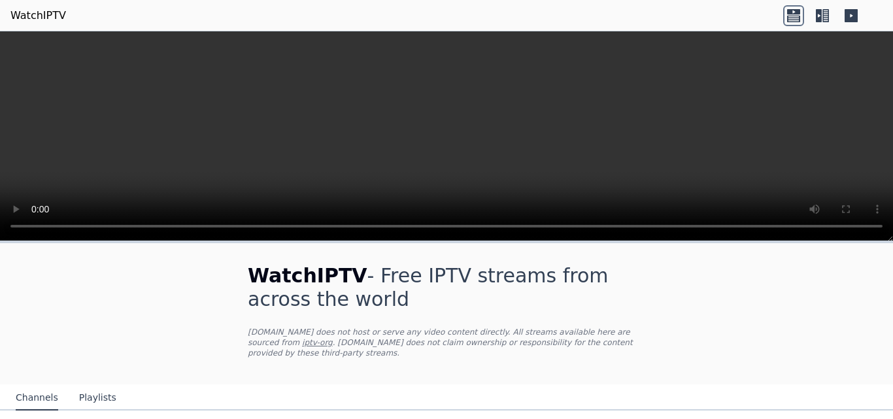 The height and width of the screenshot is (419, 893). I want to click on button: Channels, so click(37, 398).